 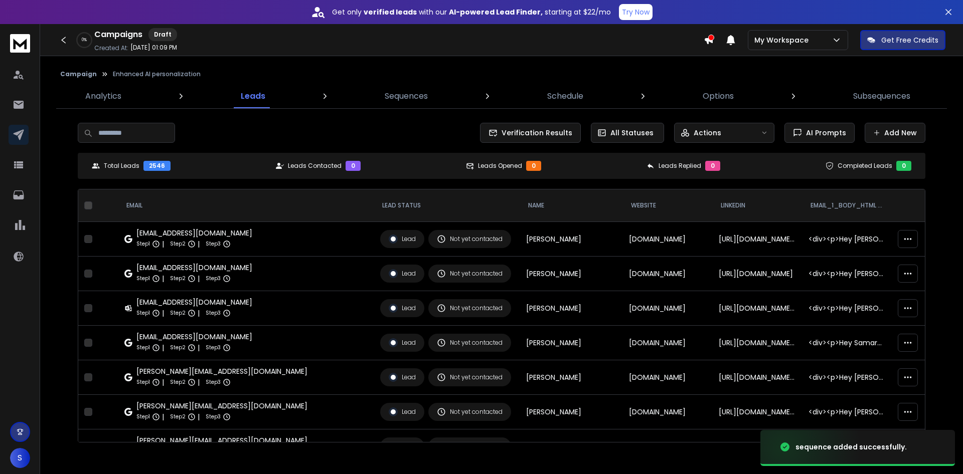 I want to click on p: Analytics, so click(x=103, y=96).